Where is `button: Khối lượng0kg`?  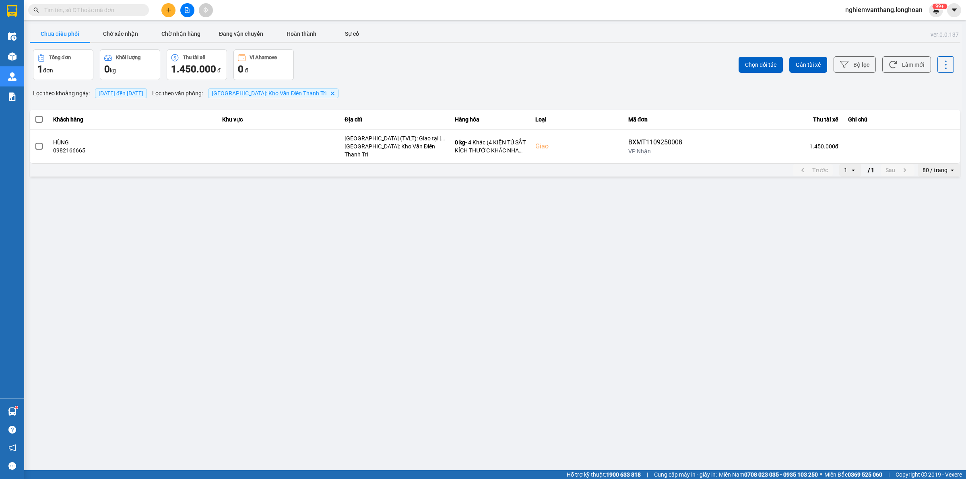
button: Khối lượng0kg is located at coordinates (130, 65).